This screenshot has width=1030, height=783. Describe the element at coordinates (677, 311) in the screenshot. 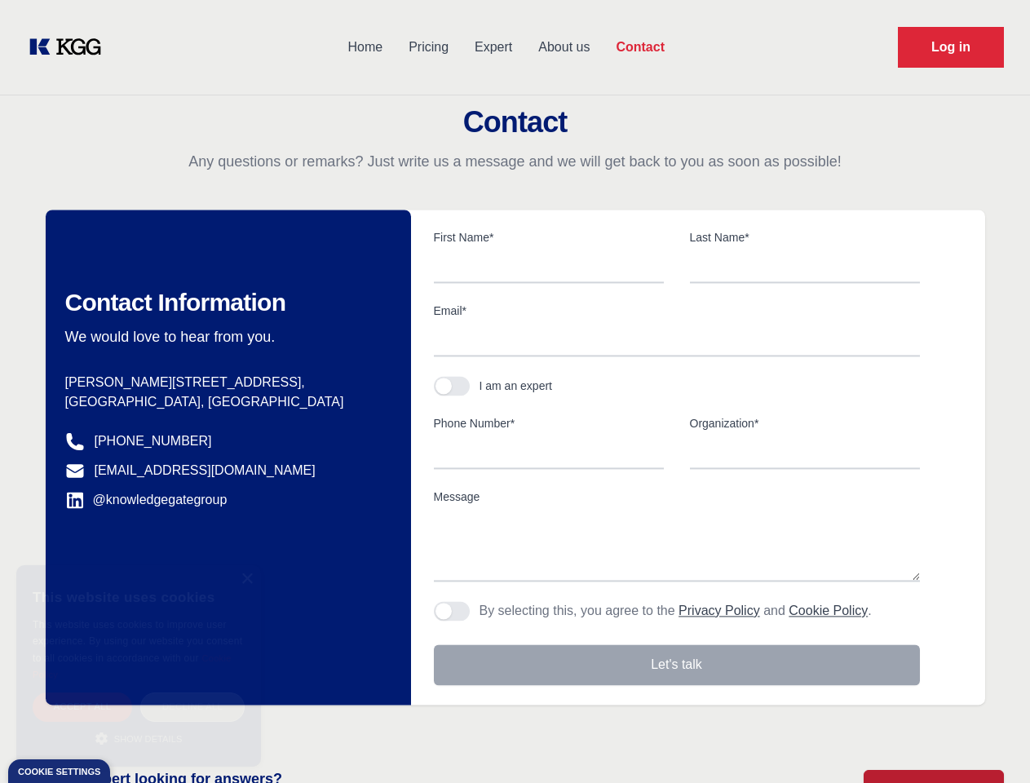

I see `label: Email*` at that location.